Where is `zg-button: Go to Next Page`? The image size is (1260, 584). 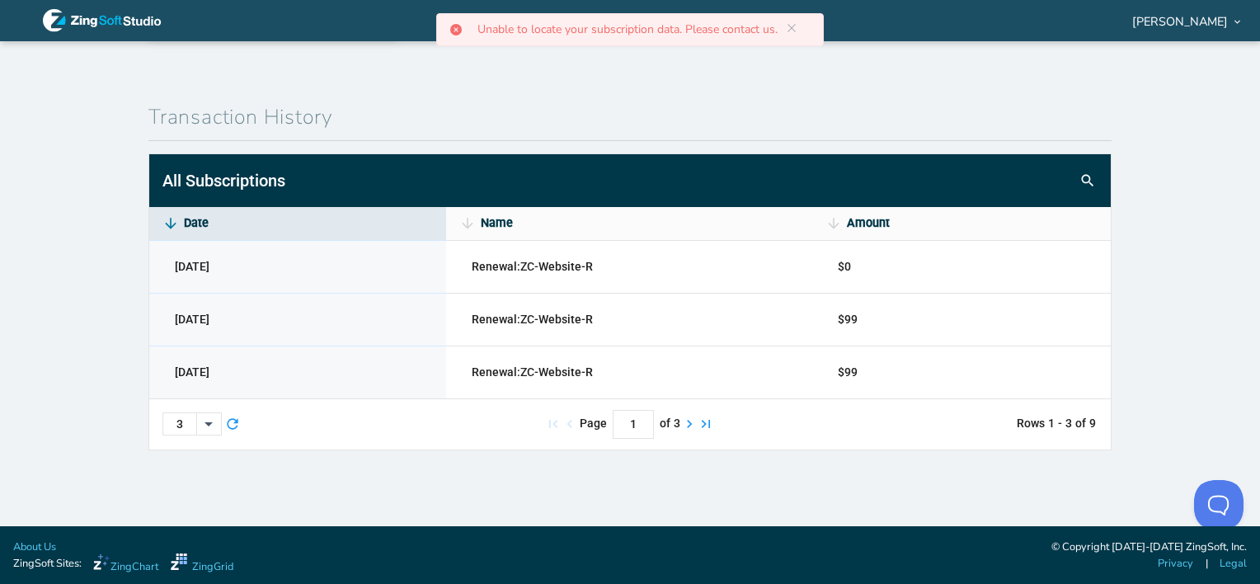 zg-button: Go to Next Page is located at coordinates (689, 424).